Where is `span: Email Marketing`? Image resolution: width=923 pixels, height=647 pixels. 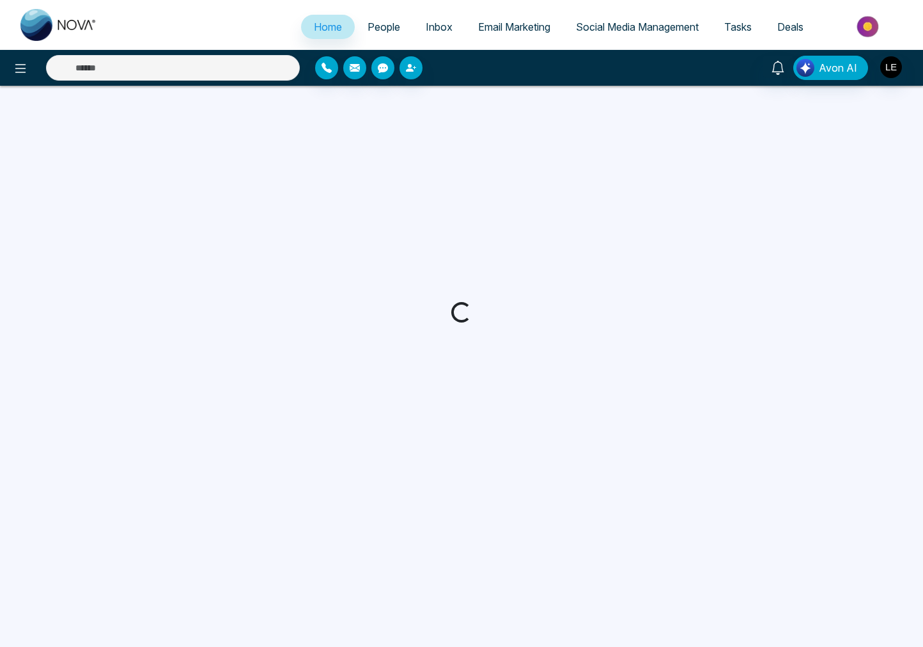
span: Email Marketing is located at coordinates (514, 27).